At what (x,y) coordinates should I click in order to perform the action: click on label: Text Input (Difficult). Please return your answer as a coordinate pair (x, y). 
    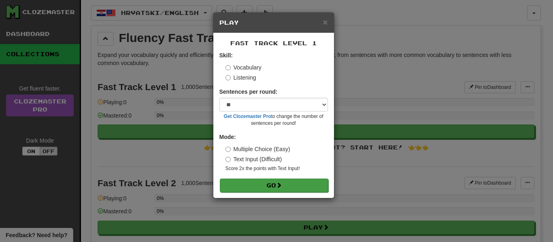
    Looking at the image, I should click on (254, 159).